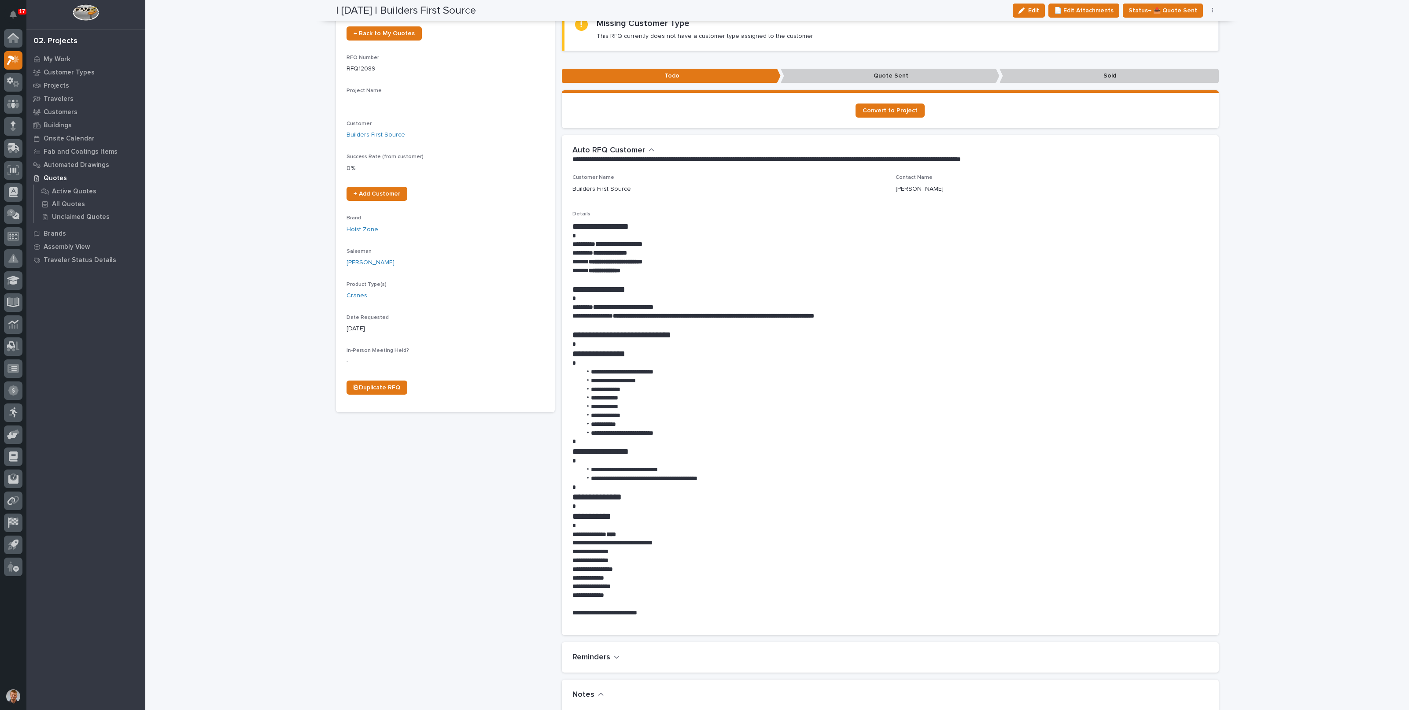 The image size is (1409, 710). I want to click on span: Details, so click(581, 214).